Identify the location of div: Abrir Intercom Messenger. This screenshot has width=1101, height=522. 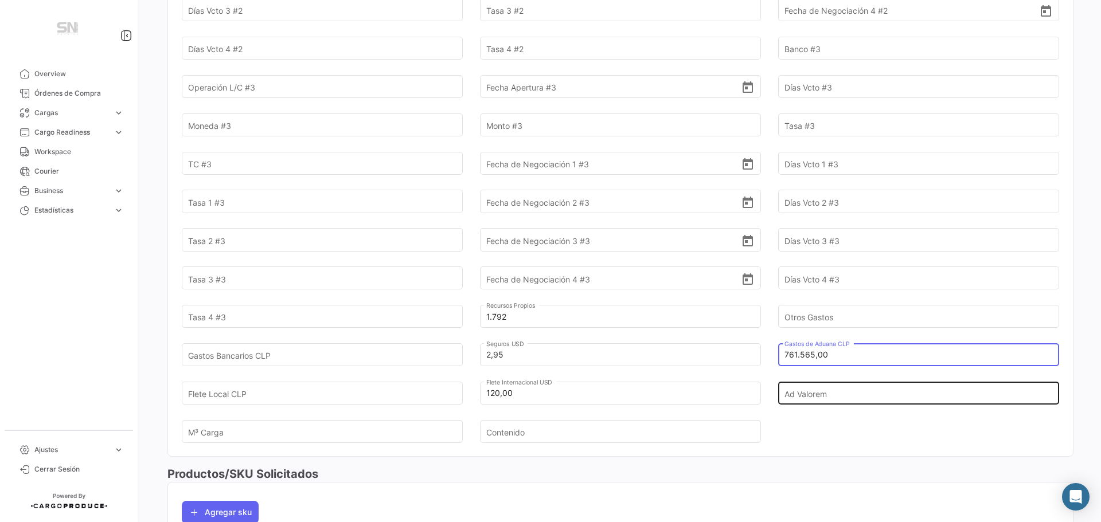
(1076, 497).